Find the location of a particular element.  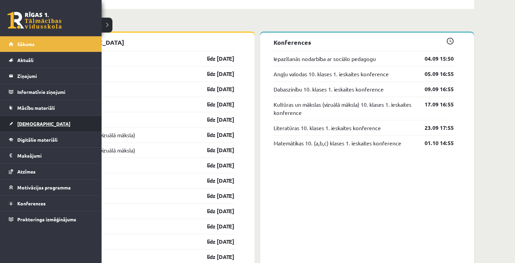

a: Literatūras 10. klases 1. ieskaites konference is located at coordinates (327, 128).